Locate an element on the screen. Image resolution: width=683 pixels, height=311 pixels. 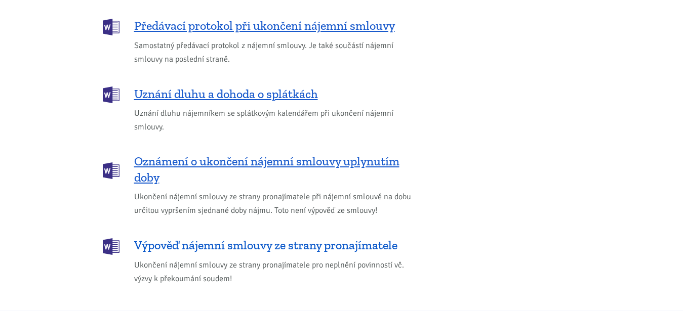
span: Uznání dluhu a dohoda o splátkách is located at coordinates (226, 94).